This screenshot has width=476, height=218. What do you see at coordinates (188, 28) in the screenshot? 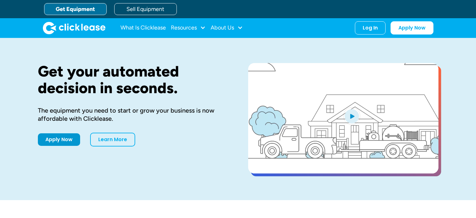
I see `div: Resources` at bounding box center [188, 28].